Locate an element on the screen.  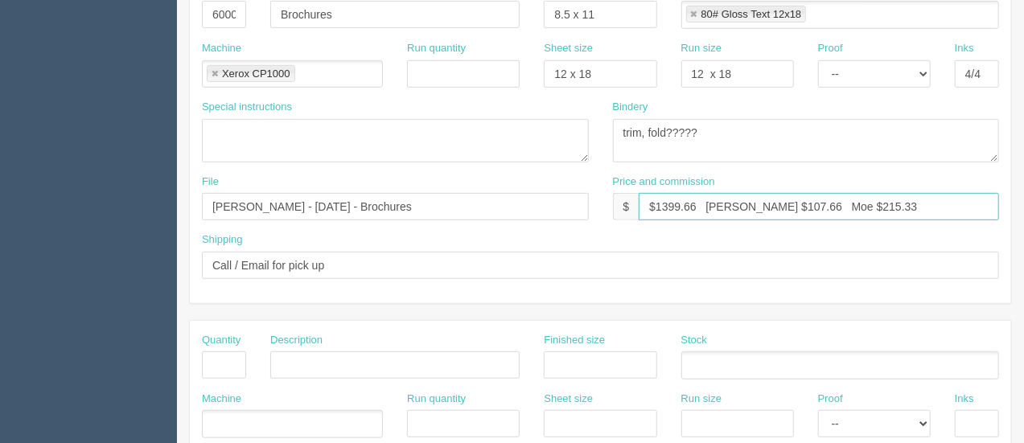
label: Description is located at coordinates (296, 340).